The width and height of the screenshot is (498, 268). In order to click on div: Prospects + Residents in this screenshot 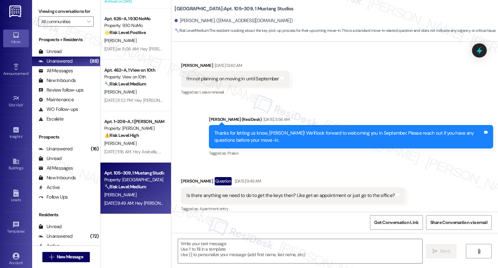, I will do `click(66, 39)`.